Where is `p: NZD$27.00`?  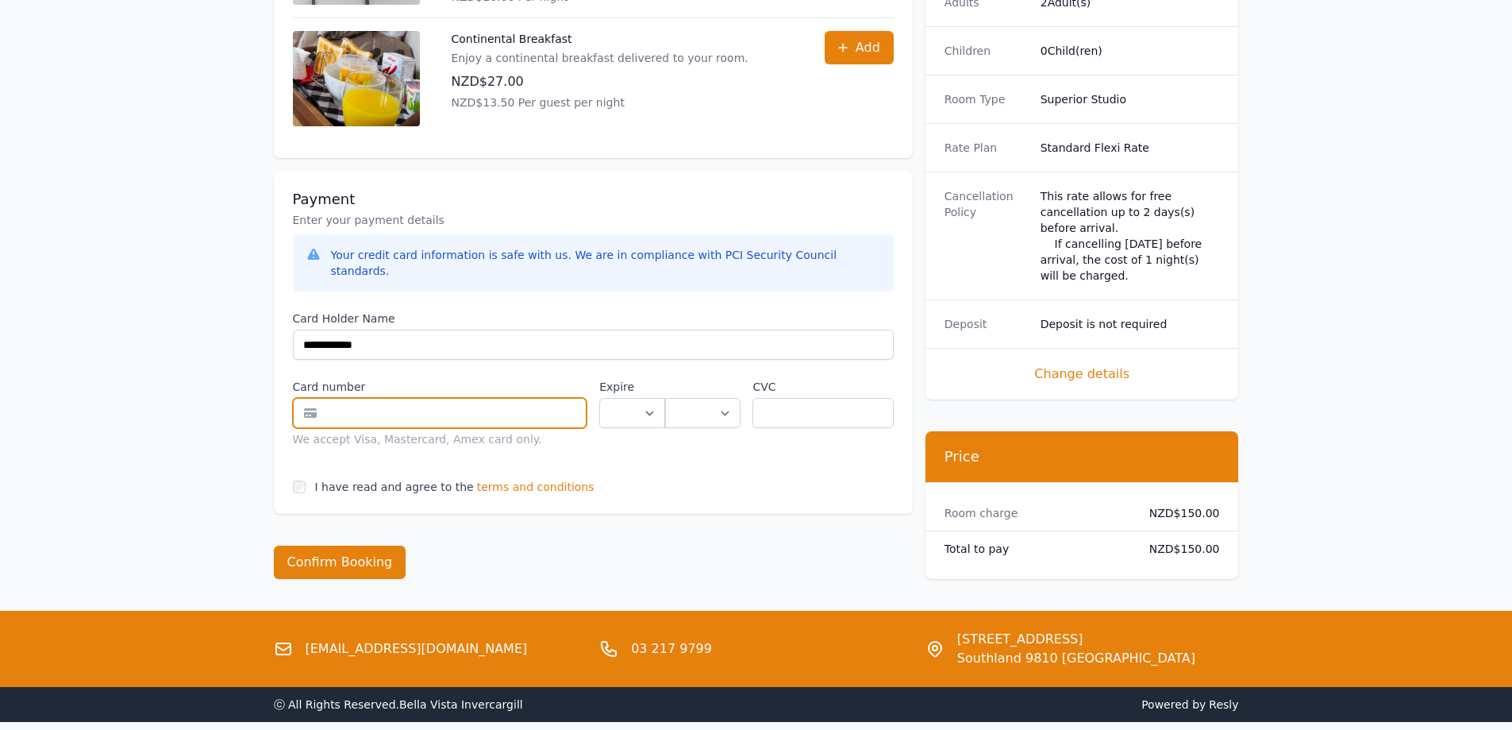 p: NZD$27.00 is located at coordinates (600, 82).